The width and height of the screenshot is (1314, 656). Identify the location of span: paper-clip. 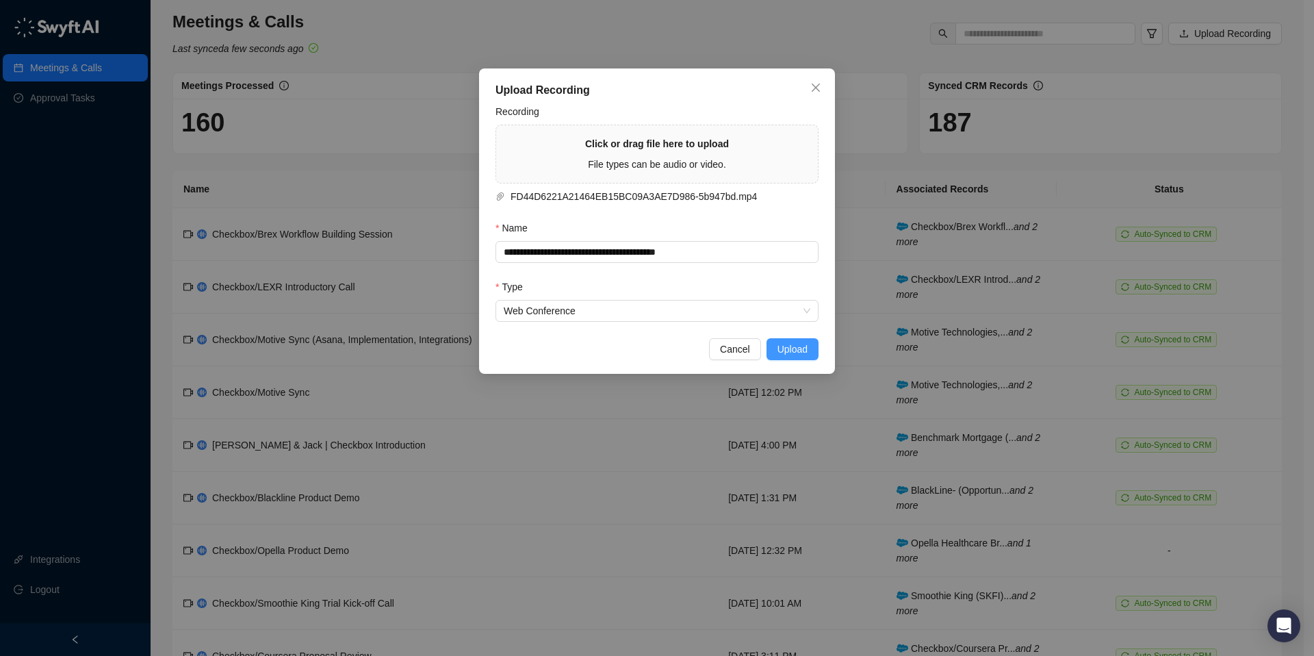
(500, 196).